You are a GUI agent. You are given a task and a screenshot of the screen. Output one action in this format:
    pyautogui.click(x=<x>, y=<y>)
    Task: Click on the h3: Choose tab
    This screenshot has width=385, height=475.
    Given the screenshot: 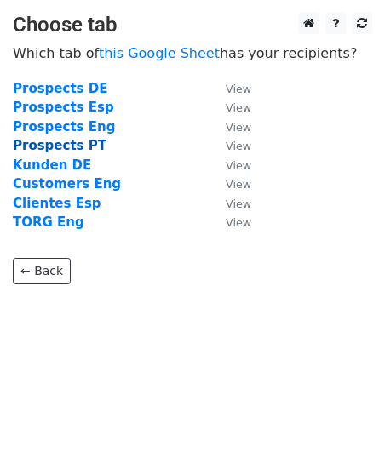 What is the action you would take?
    pyautogui.click(x=192, y=25)
    